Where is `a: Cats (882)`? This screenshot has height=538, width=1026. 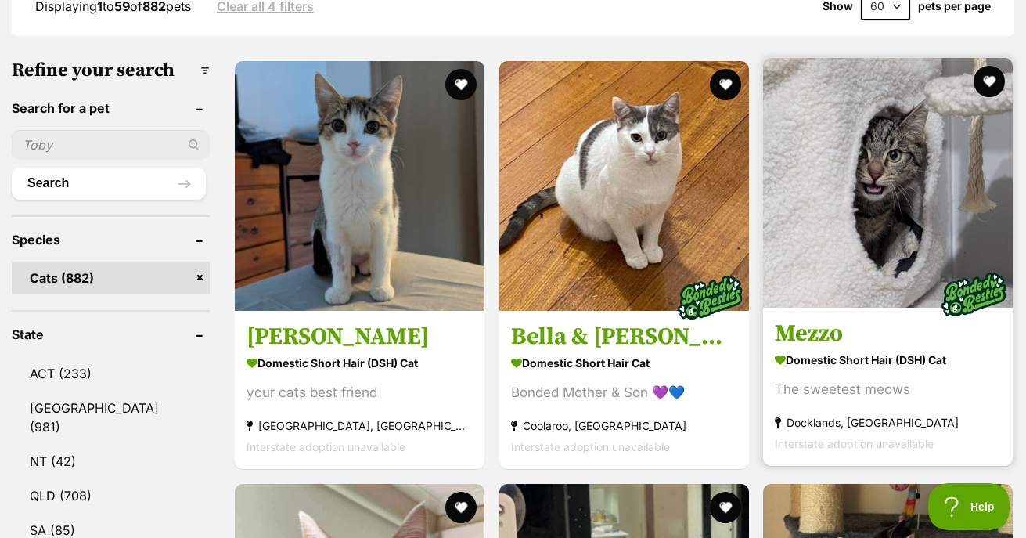
a: Cats (882) is located at coordinates (110, 278).